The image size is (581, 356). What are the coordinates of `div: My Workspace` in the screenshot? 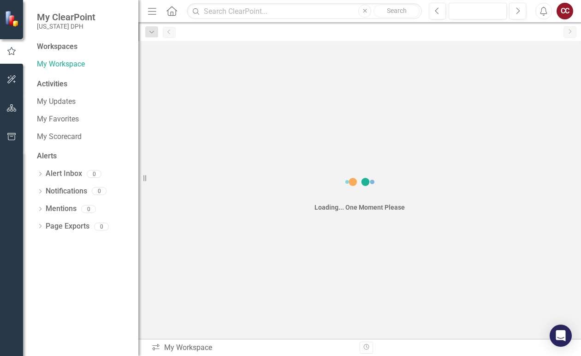 It's located at (252, 347).